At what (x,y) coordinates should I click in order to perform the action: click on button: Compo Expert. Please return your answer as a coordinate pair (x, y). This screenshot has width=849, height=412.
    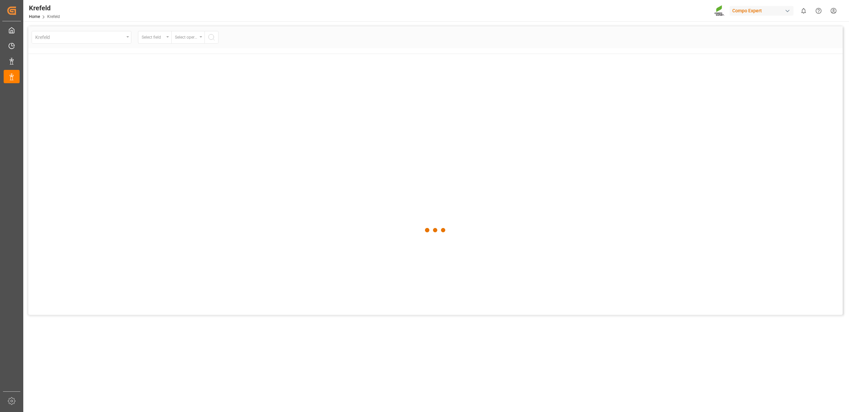
    Looking at the image, I should click on (763, 11).